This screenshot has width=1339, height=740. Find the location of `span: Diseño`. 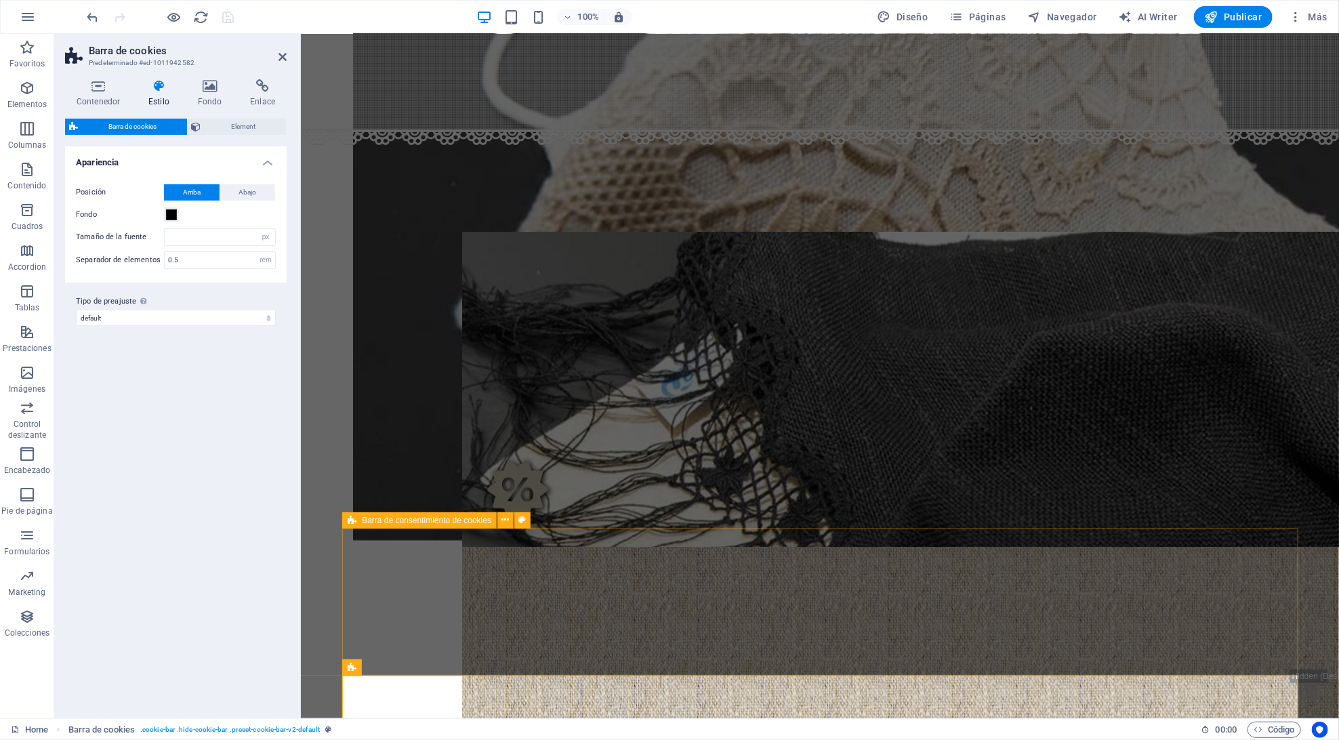

span: Diseño is located at coordinates (902, 17).